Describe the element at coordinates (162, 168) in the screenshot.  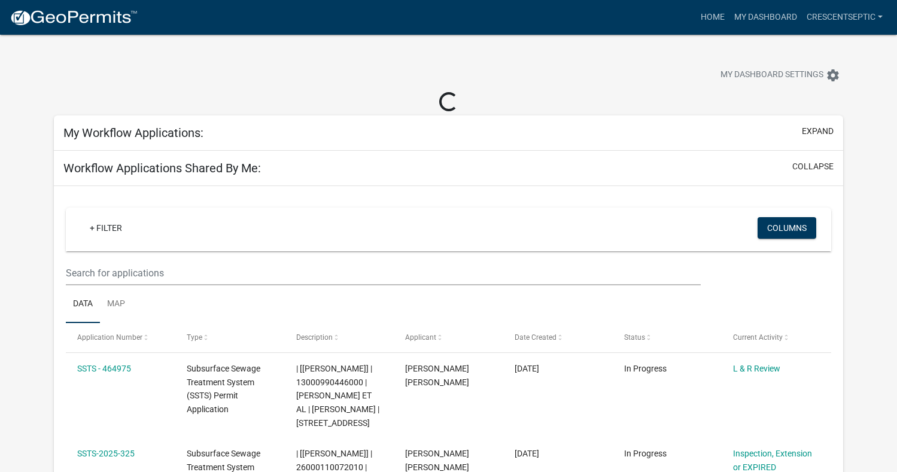
I see `h5: Workflow Applications Shared By Me:` at that location.